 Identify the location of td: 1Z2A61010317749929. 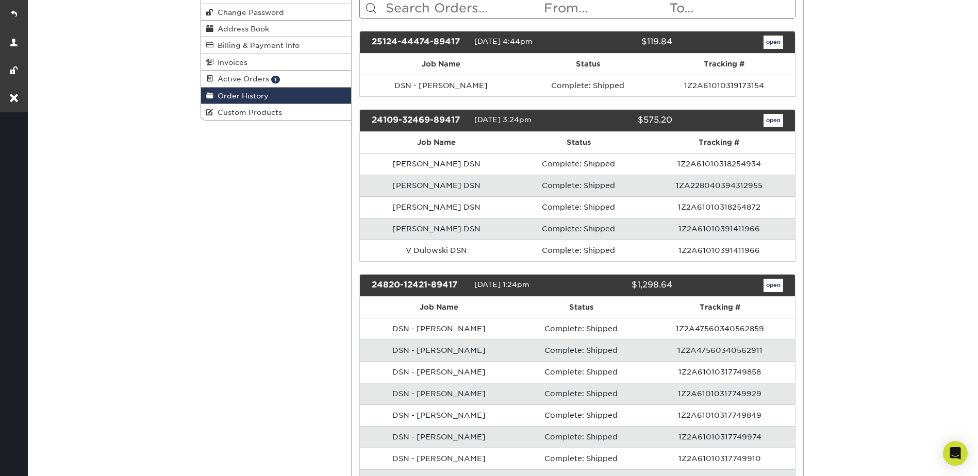
(720, 394).